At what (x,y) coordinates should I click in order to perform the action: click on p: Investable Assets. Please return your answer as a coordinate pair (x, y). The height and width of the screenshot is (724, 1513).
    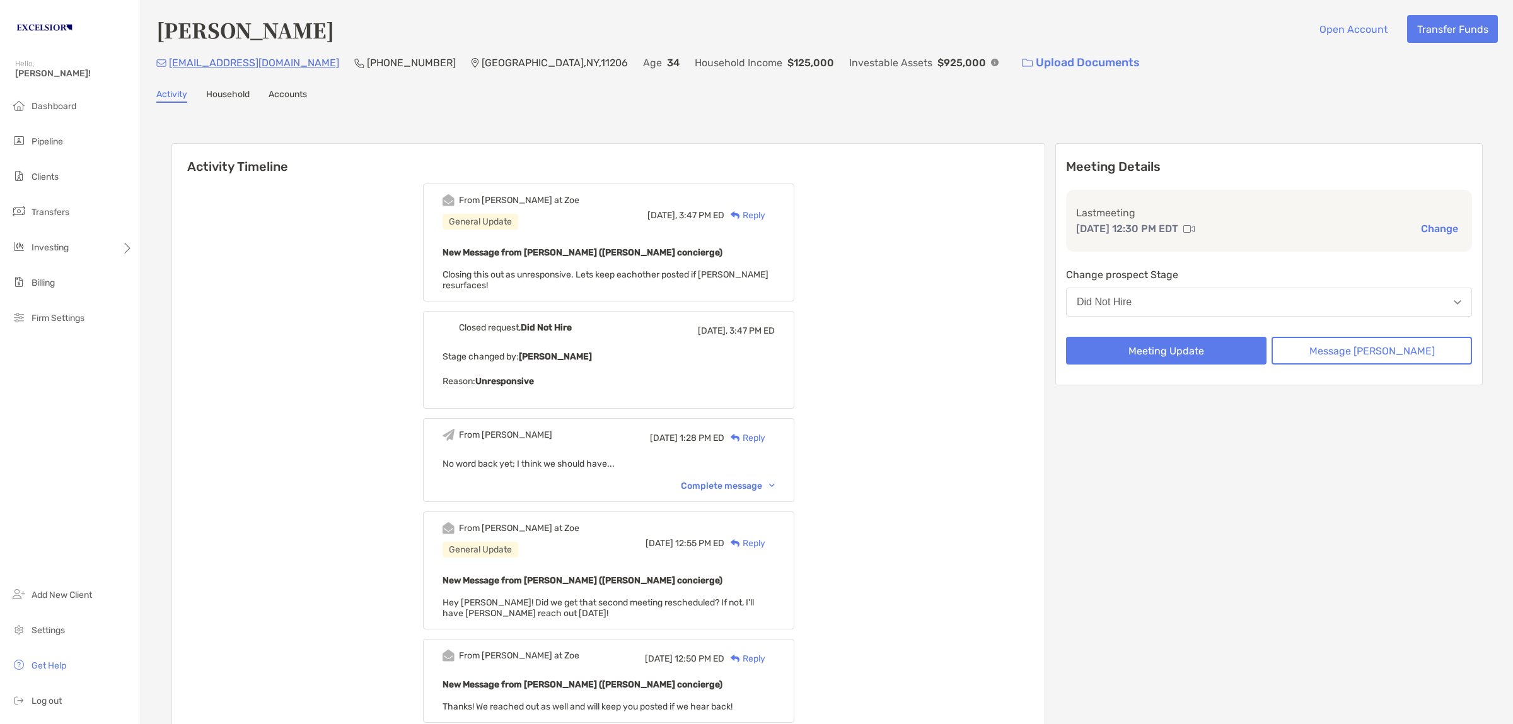
    Looking at the image, I should click on (891, 62).